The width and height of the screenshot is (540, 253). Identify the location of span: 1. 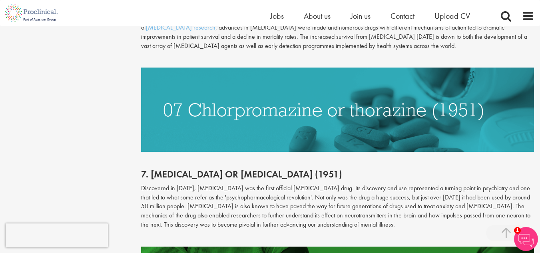
(517, 230).